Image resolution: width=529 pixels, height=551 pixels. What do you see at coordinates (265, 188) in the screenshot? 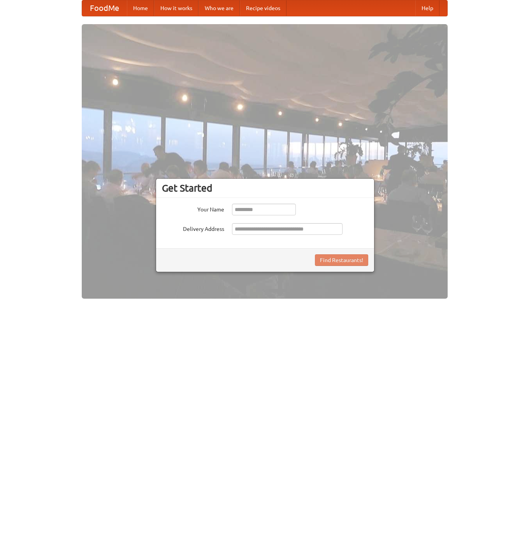
I see `h3: Get Started` at bounding box center [265, 188].